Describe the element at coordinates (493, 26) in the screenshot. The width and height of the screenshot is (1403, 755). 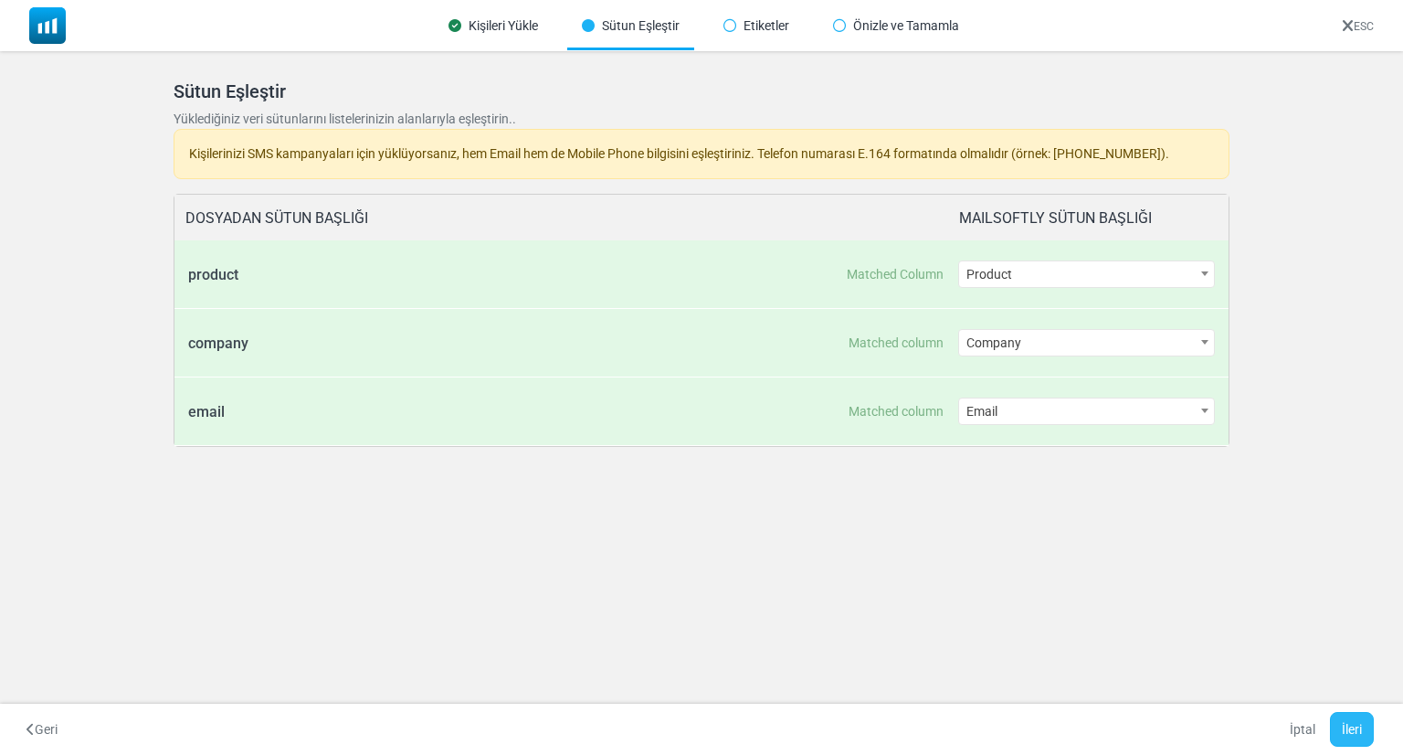
I see `div: Kişileri Yükle` at that location.